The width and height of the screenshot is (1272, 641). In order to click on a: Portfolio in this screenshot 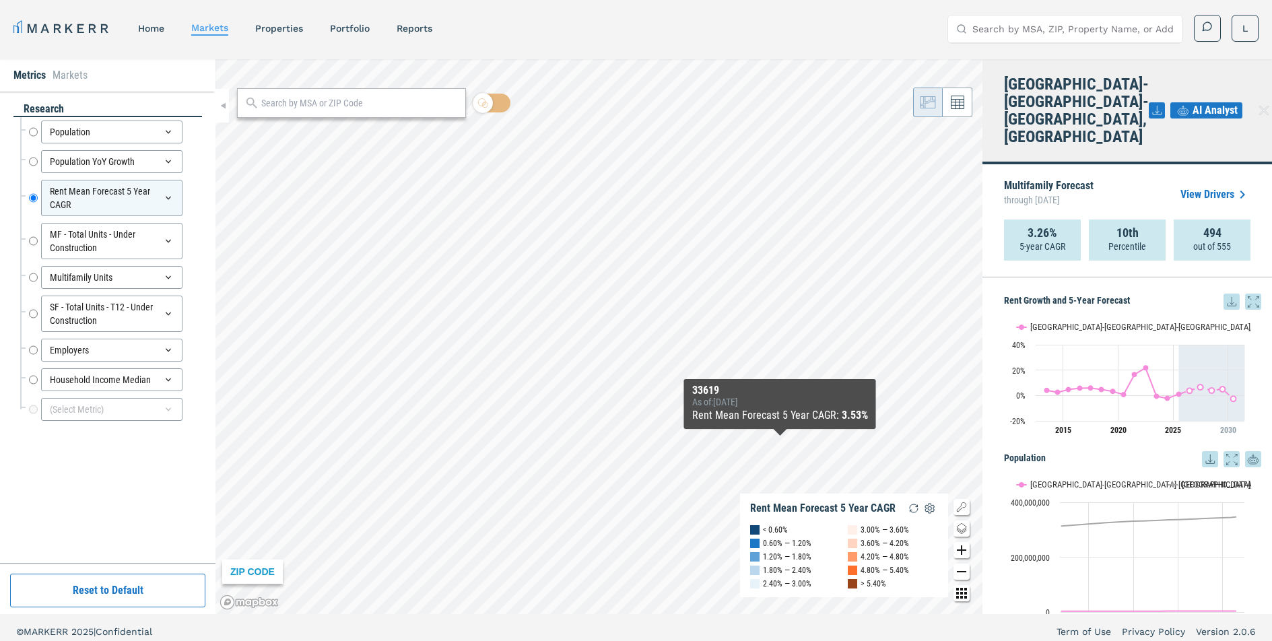, I will do `click(349, 28)`.